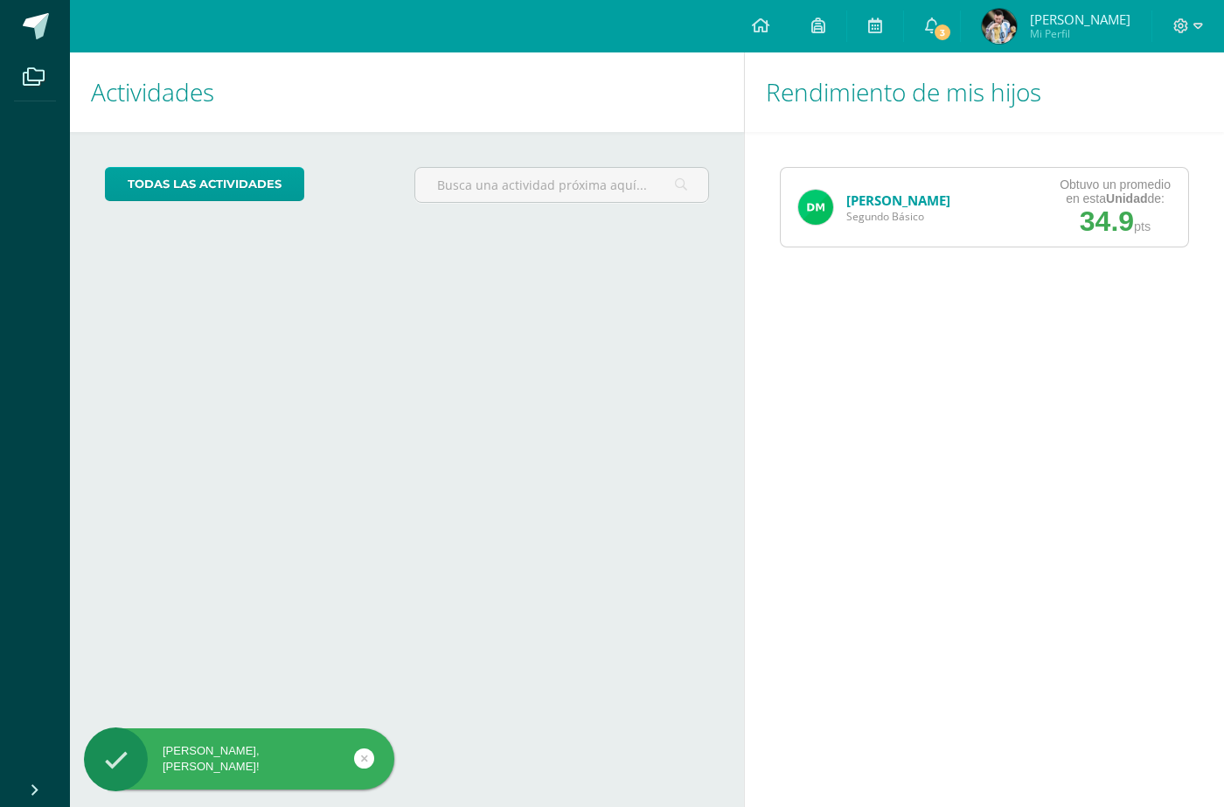  Describe the element at coordinates (985, 92) in the screenshot. I see `h1: Rendimiento de mis hijos` at that location.